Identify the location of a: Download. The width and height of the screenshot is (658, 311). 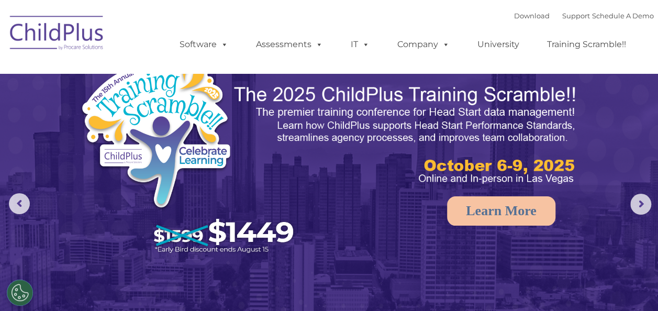
(532, 16).